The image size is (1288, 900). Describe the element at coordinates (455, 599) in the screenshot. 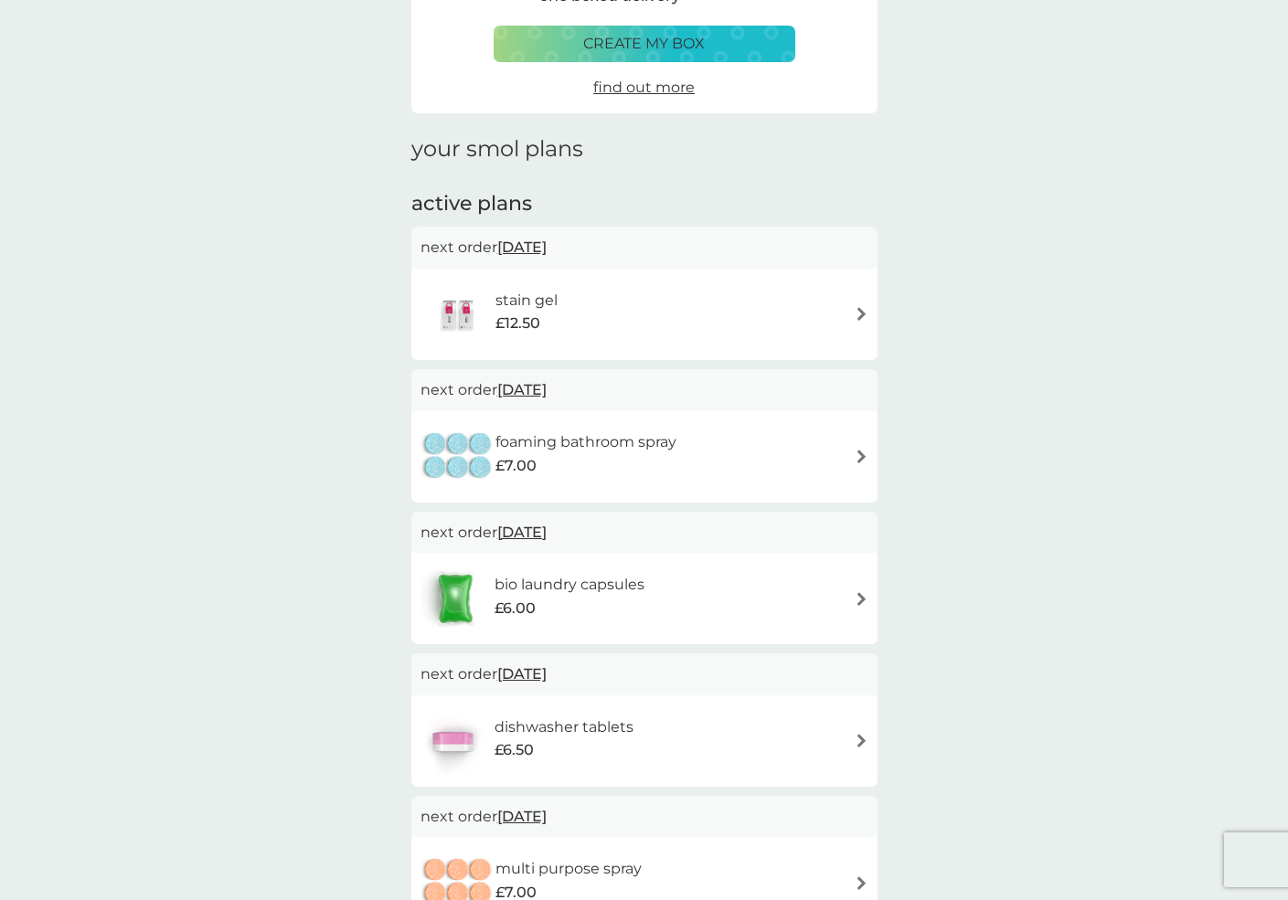

I see `img: bio laundry capsules` at that location.